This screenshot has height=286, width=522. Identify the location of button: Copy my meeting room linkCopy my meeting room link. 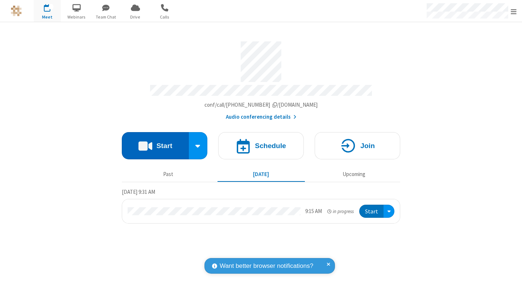
(261, 105).